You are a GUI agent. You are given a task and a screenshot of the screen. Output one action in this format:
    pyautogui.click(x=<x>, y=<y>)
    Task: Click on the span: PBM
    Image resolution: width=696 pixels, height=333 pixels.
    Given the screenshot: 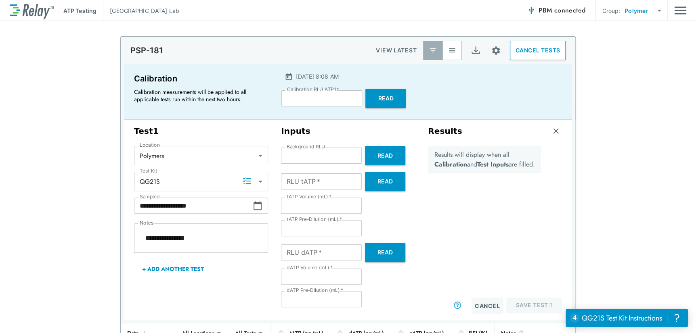 What is the action you would take?
    pyautogui.click(x=562, y=10)
    